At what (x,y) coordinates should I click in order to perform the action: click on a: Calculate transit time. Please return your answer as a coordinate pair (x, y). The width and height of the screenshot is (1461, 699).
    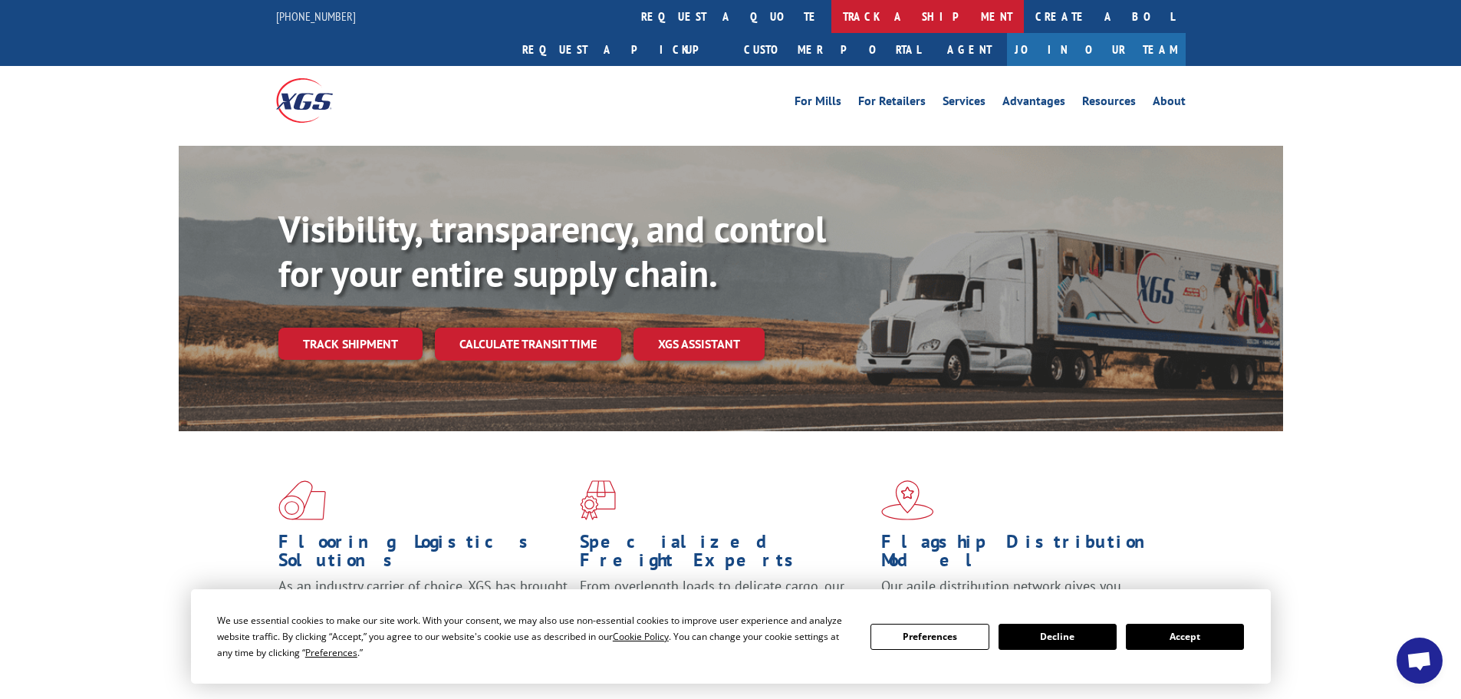
    Looking at the image, I should click on (528, 344).